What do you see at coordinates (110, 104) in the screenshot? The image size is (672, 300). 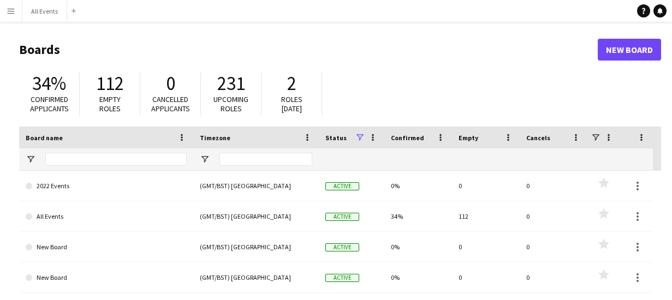 I see `span: Empty roles` at bounding box center [110, 104].